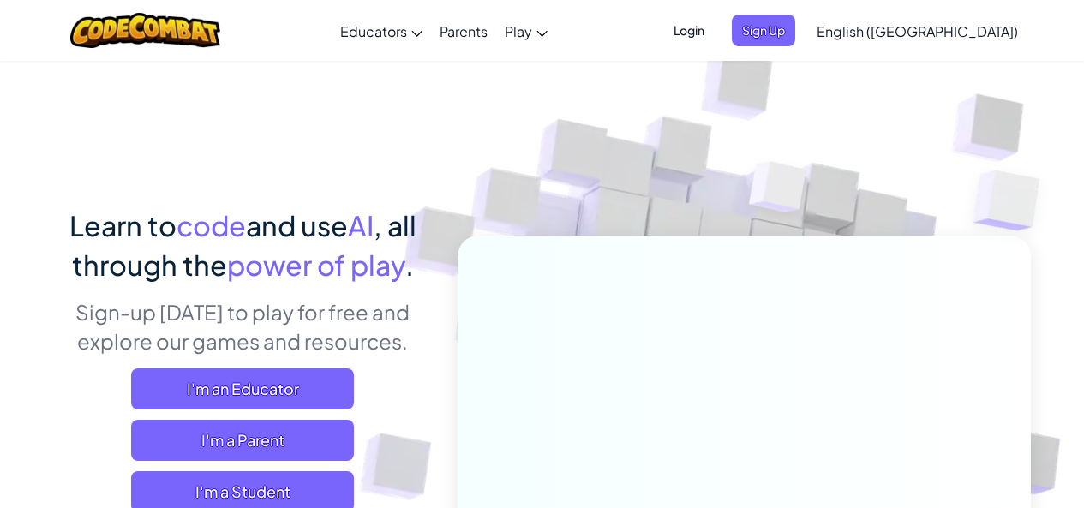 Image resolution: width=1084 pixels, height=508 pixels. Describe the element at coordinates (526, 31) in the screenshot. I see `a: Play` at that location.